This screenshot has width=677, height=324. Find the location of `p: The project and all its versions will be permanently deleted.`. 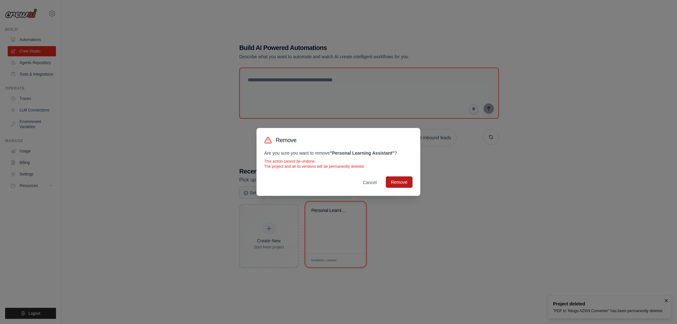

p: The project and all its versions will be permanently deleted. is located at coordinates (338, 166).